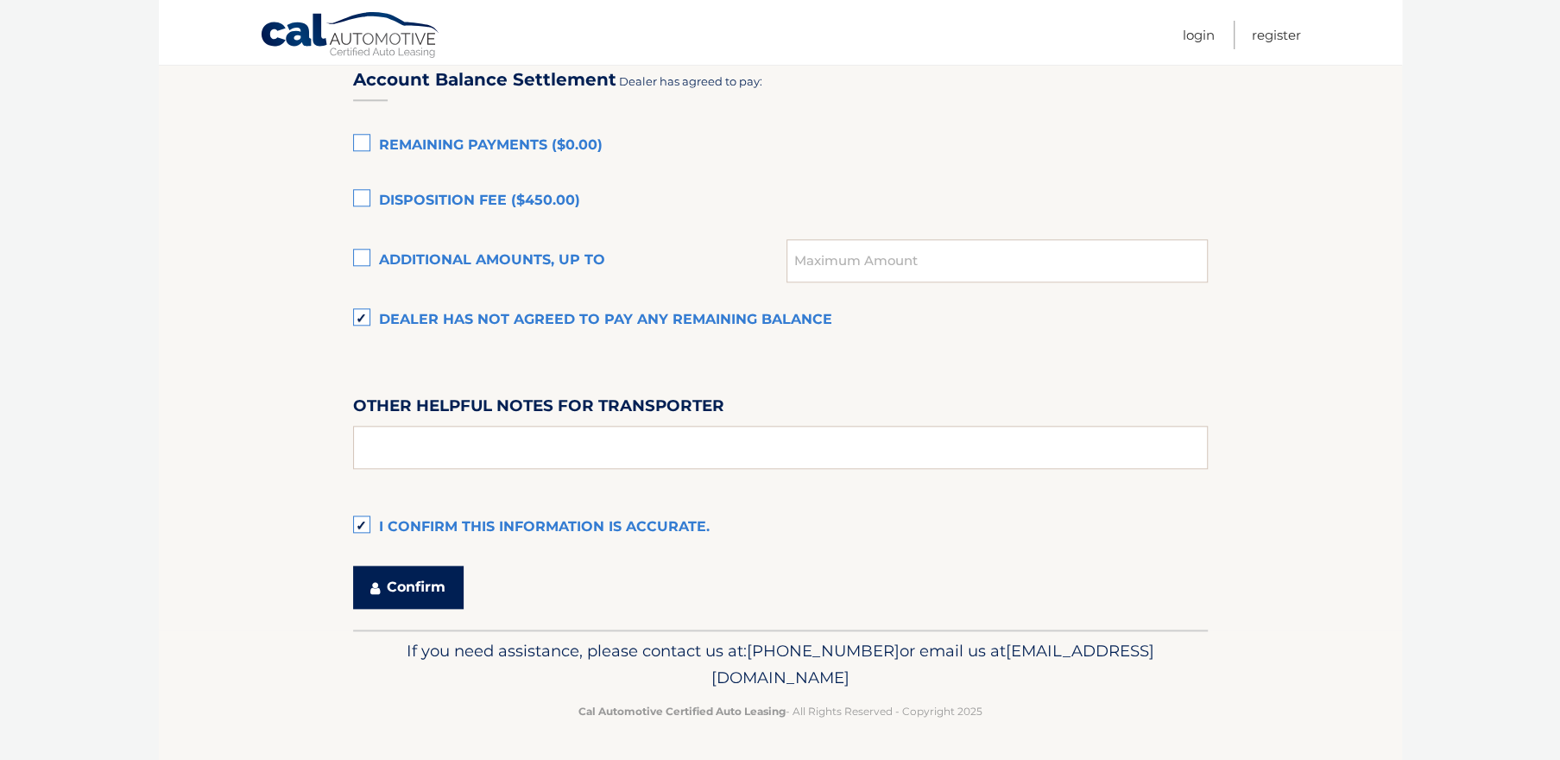 This screenshot has height=760, width=1560. What do you see at coordinates (484, 79) in the screenshot?
I see `h3: Account Balance Settlement` at bounding box center [484, 79].